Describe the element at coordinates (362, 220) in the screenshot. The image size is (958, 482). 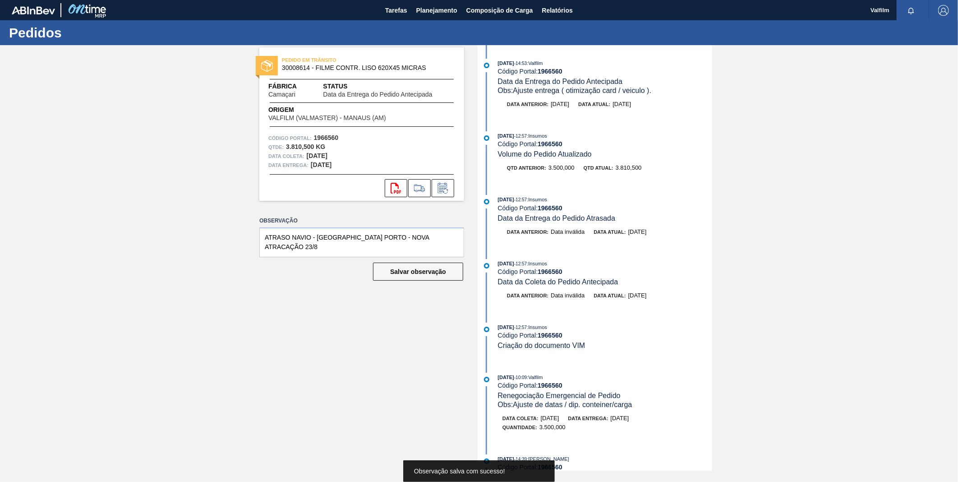
I see `label: Observação` at that location.